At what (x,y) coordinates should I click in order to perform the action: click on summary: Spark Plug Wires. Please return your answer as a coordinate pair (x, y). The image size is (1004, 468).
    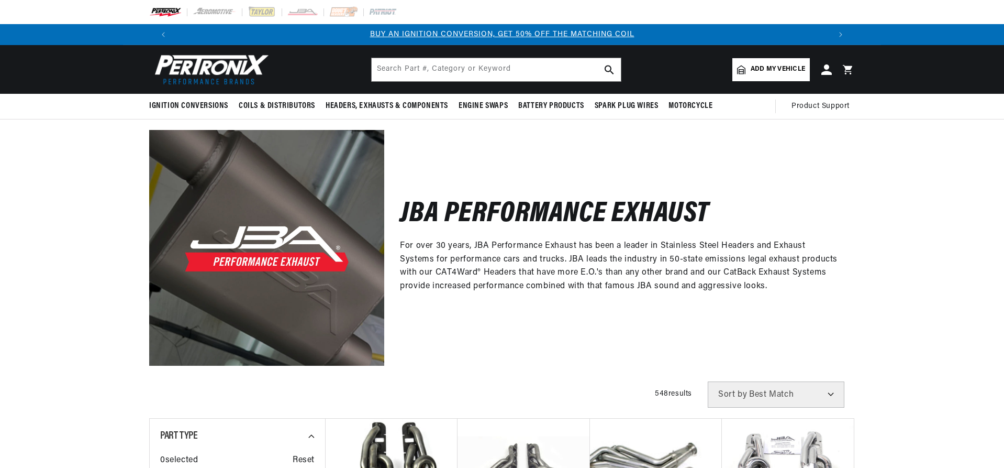
    Looking at the image, I should click on (627, 106).